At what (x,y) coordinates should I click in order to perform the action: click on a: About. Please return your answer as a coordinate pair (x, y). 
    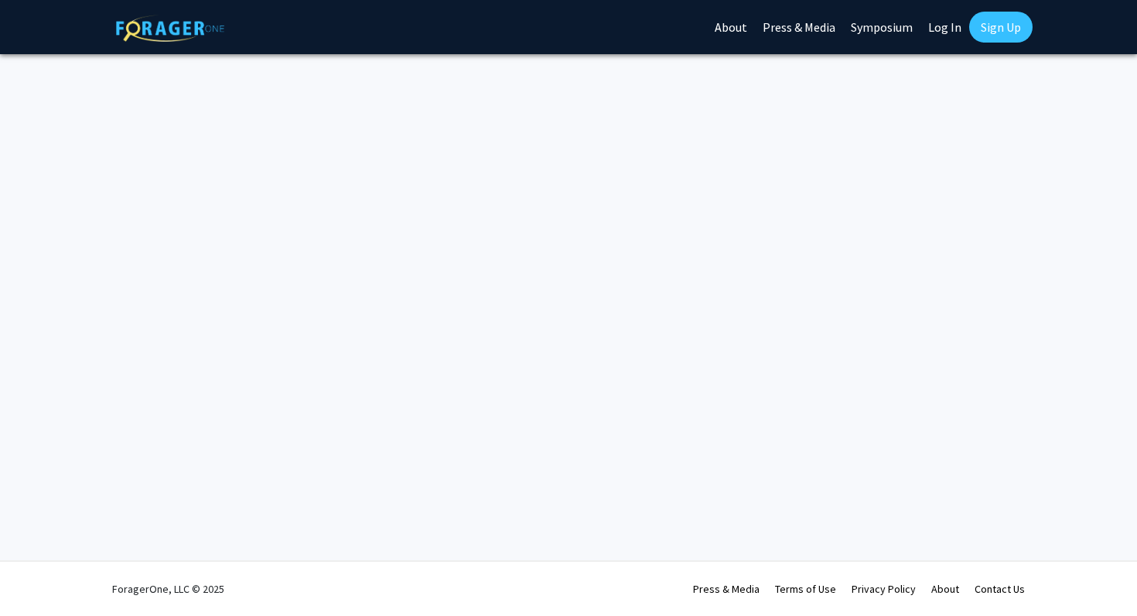
    Looking at the image, I should click on (945, 589).